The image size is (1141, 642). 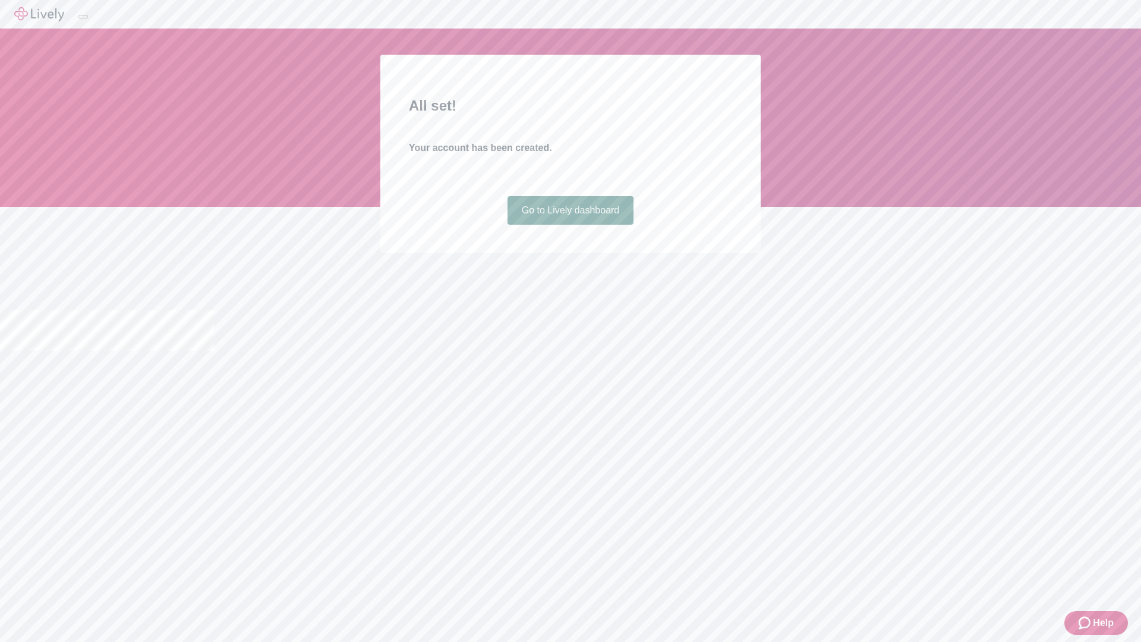 I want to click on a: Go to Lively dashboard, so click(x=571, y=210).